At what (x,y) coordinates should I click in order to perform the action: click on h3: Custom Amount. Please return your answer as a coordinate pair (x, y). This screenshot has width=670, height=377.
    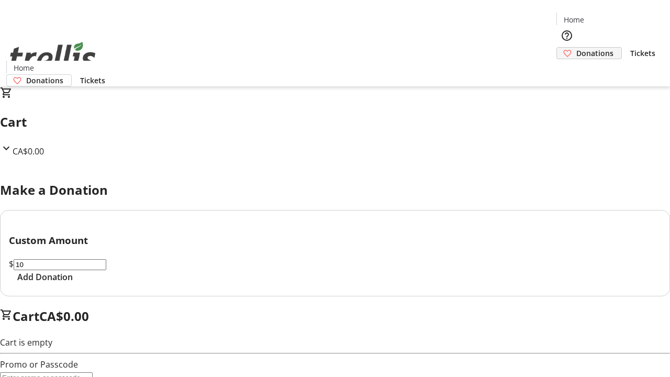
    Looking at the image, I should click on (335, 240).